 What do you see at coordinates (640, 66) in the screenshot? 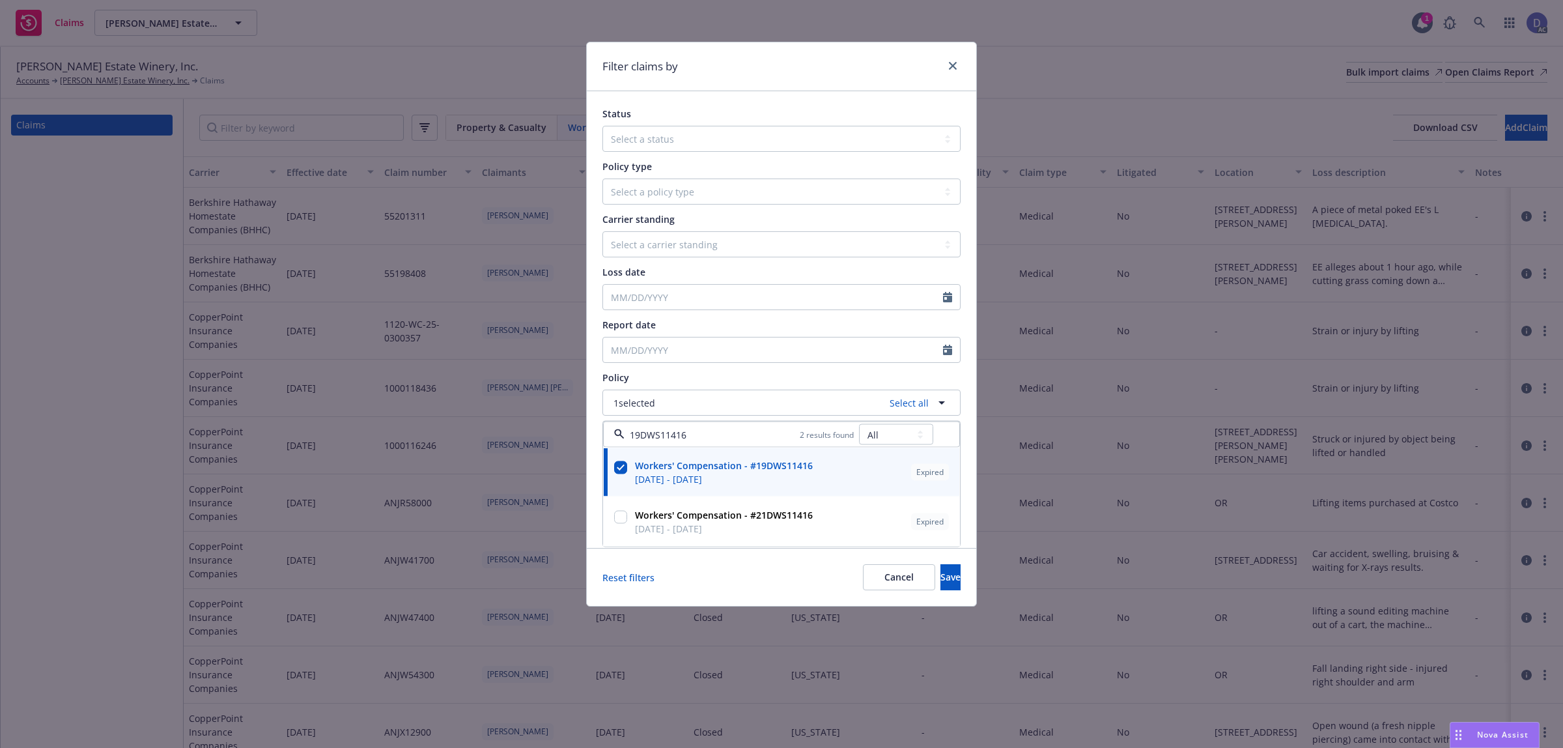
I see `h1: Filter claims by` at bounding box center [640, 66].